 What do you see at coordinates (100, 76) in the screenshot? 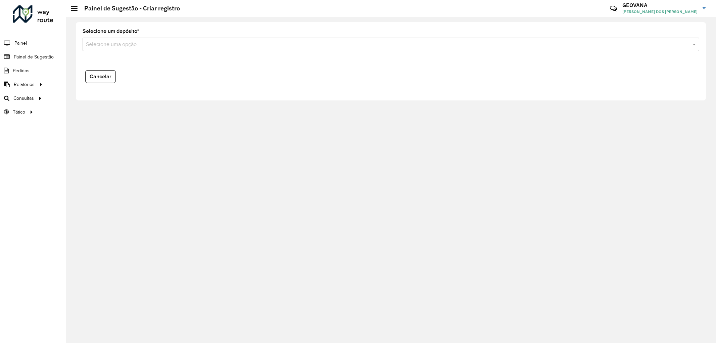
I see `span: Cancelar` at bounding box center [100, 76].